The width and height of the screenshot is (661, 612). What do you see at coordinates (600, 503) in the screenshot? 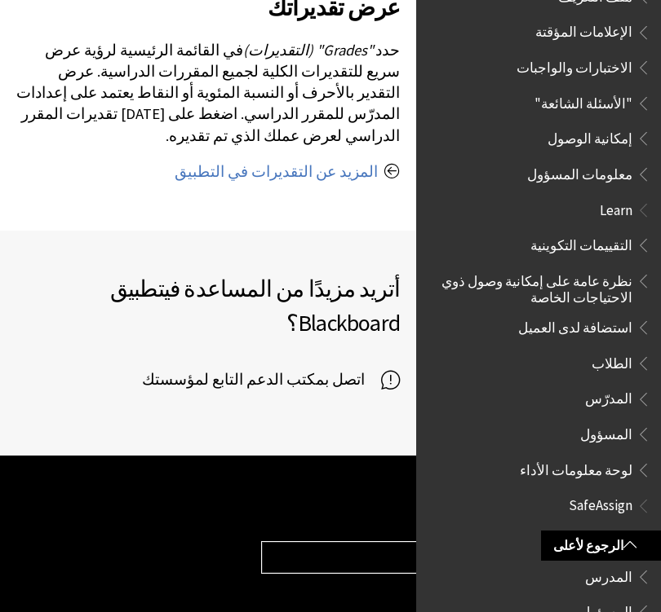
I see `span: SafeAssign` at bounding box center [600, 503].